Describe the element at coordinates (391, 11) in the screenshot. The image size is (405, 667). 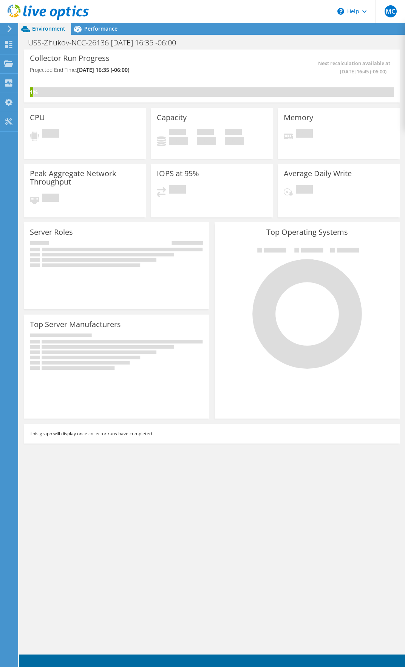
I see `span: MC` at that location.